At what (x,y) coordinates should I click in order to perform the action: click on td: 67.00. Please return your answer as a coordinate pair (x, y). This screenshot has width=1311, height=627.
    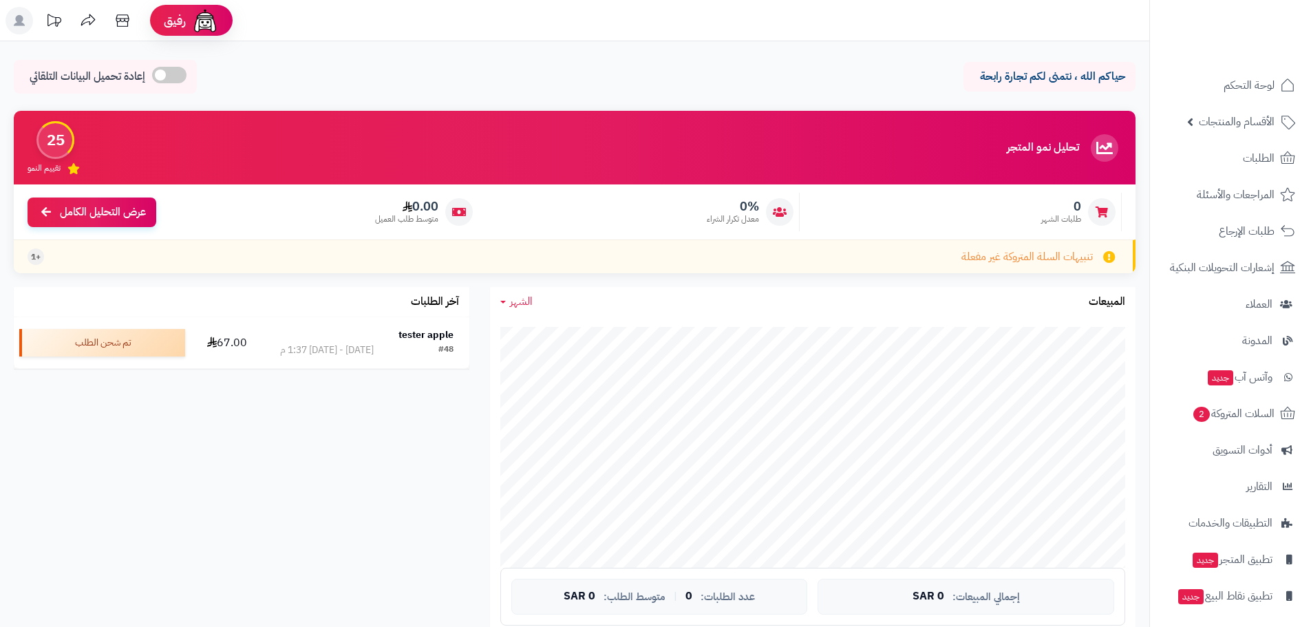
    Looking at the image, I should click on (228, 343).